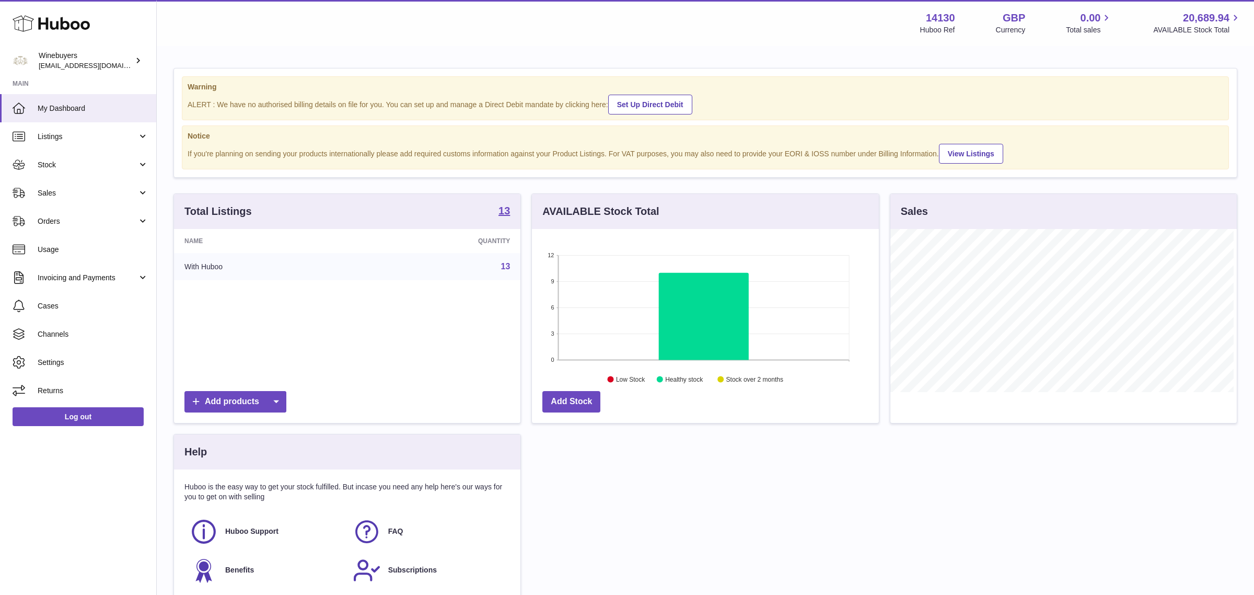  What do you see at coordinates (347, 492) in the screenshot?
I see `p: Huboo is the easy way to get your stock fulfilled. But incase you need any help here's our ways f...` at bounding box center [347, 492].